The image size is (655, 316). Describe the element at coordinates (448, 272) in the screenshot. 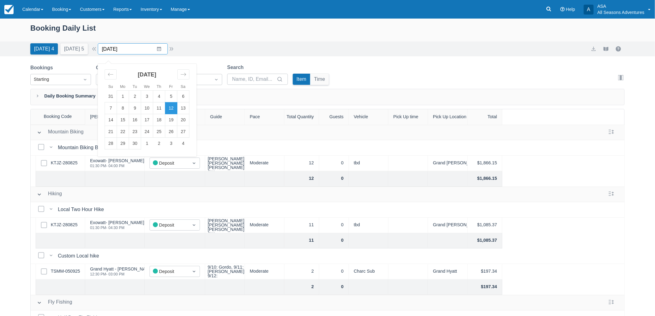

I see `div: Grand Hyatt` at that location.